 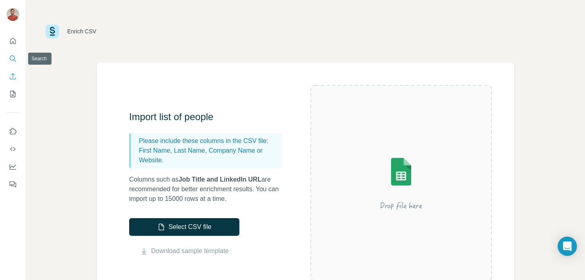 What do you see at coordinates (209, 141) in the screenshot?
I see `p: Please include these columns in the CSV file:` at bounding box center [209, 141].